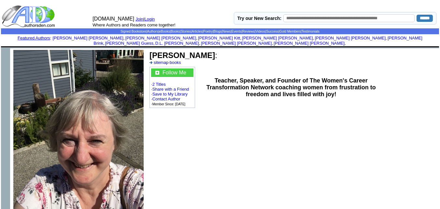 This screenshot has width=440, height=209. I want to click on a: Books, so click(176, 31).